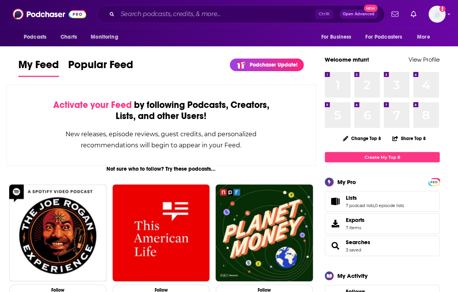  What do you see at coordinates (69, 37) in the screenshot?
I see `span: Charts` at bounding box center [69, 37].